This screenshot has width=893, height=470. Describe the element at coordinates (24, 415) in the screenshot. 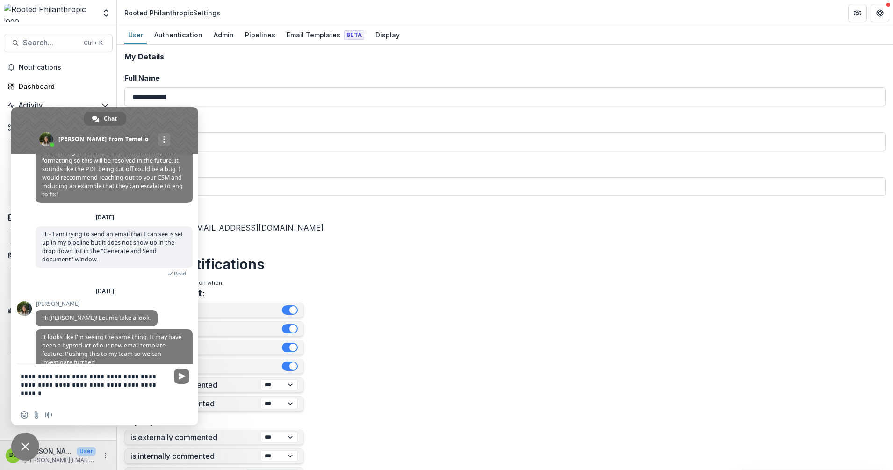

I see `span: Insert an emoji` at that location.